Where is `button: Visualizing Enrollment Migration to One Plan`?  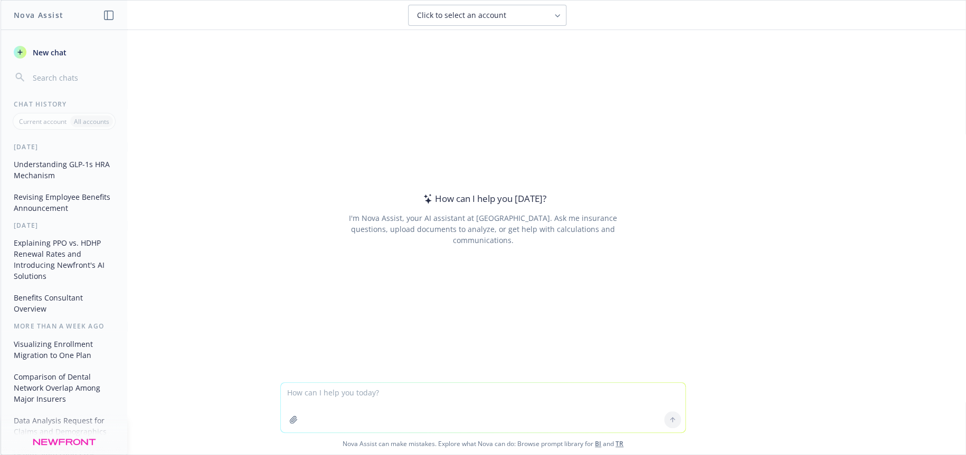 button: Visualizing Enrollment Migration to One Plan is located at coordinates (64, 350).